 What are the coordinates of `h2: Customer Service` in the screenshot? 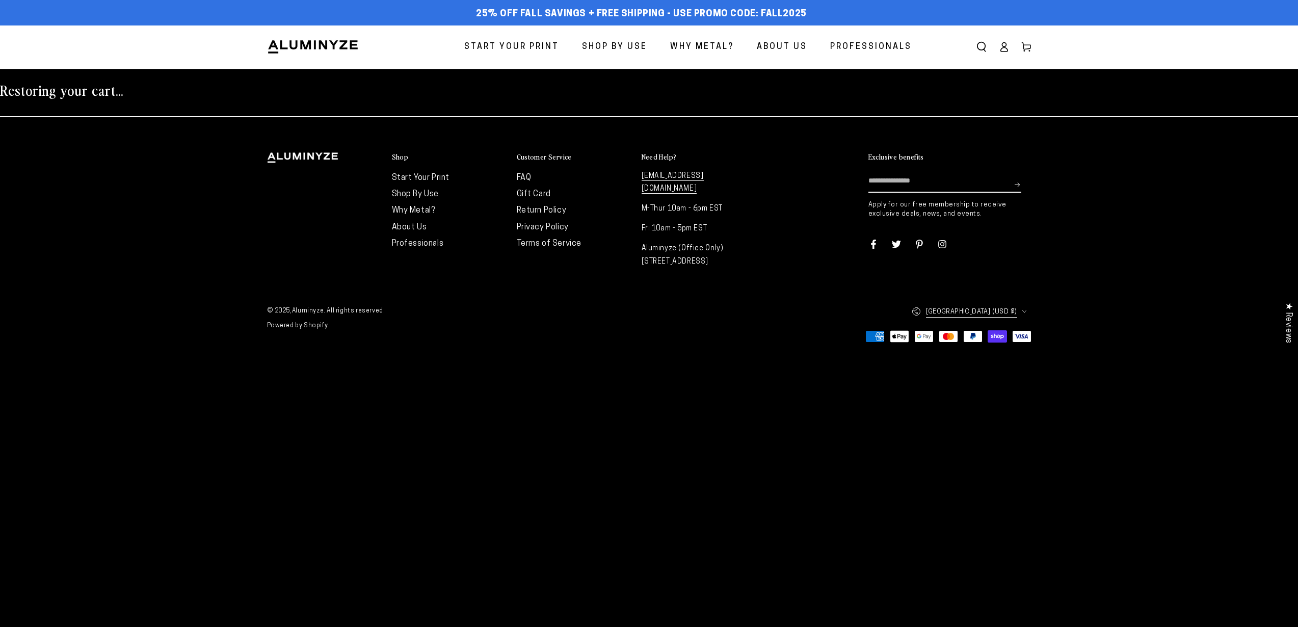 It's located at (544, 157).